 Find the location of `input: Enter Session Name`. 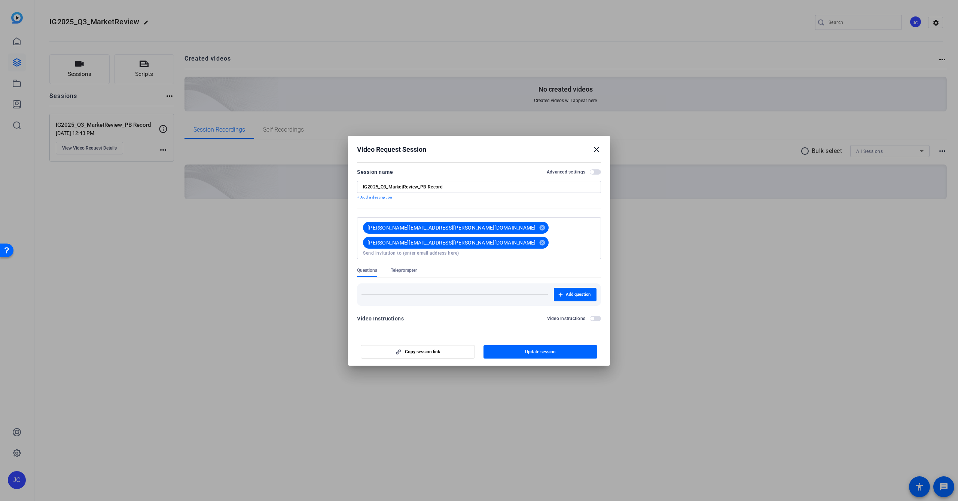

input: Enter Session Name is located at coordinates (479, 187).